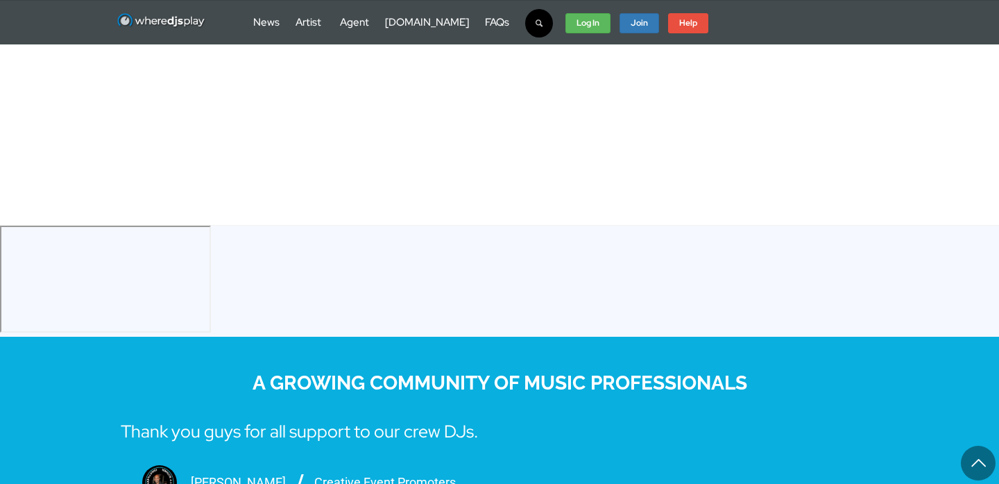  I want to click on a: Join, so click(639, 24).